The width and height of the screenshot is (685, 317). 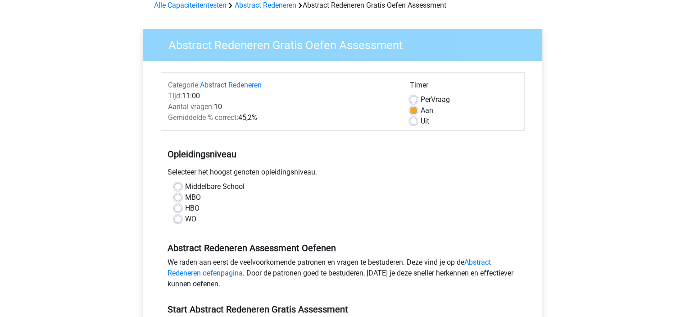 What do you see at coordinates (346, 43) in the screenshot?
I see `h3: Abstract Redeneren Gratis Oefen Assessment` at bounding box center [346, 43].